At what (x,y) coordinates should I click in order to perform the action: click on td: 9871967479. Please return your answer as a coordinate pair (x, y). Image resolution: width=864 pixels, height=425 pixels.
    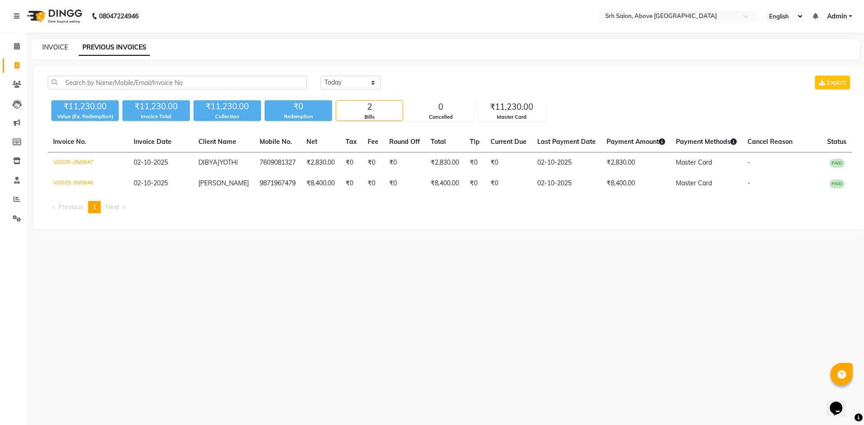
    Looking at the image, I should click on (278, 184).